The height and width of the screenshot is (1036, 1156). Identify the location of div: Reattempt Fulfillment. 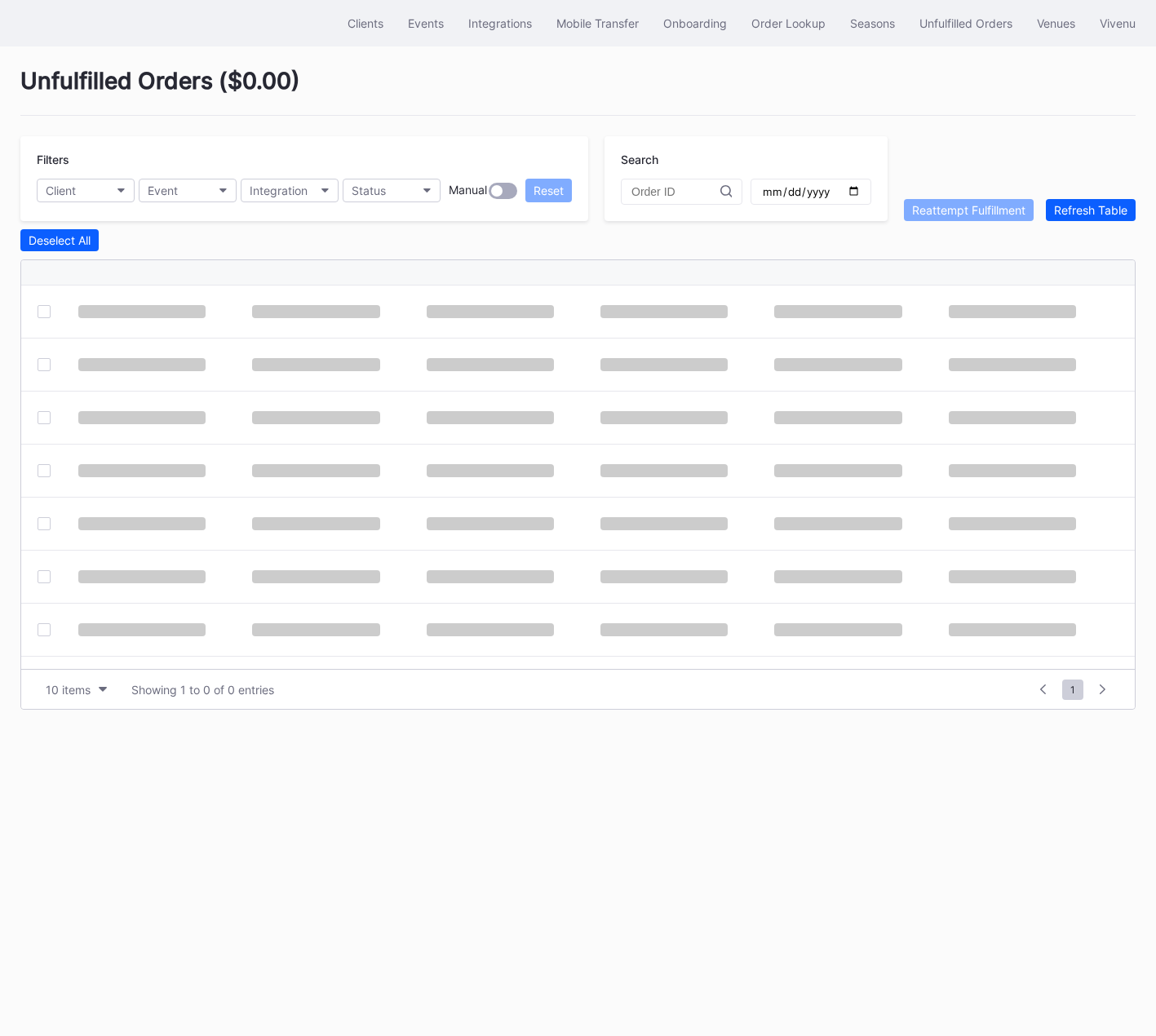
(968, 210).